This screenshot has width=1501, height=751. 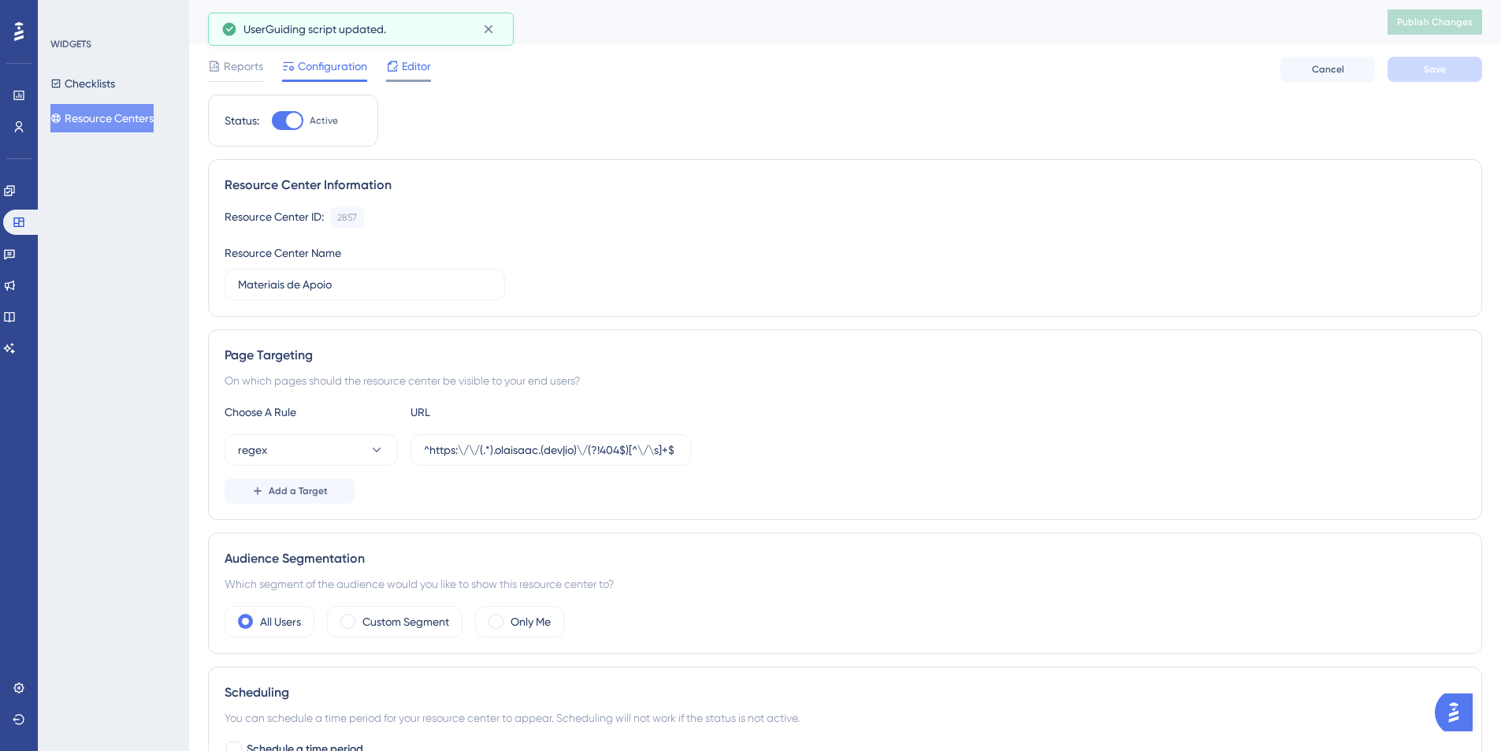 I want to click on button: Checklists, so click(x=83, y=84).